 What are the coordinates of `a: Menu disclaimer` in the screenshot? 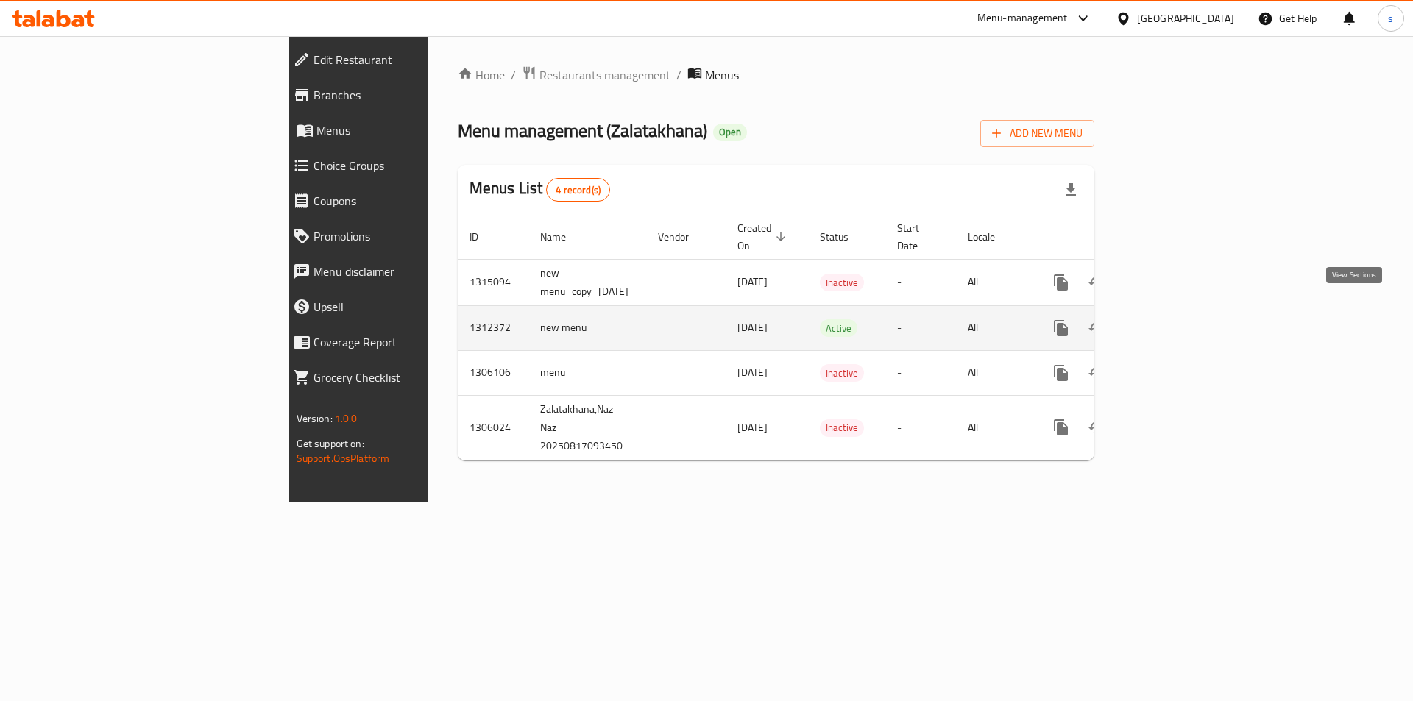 It's located at (403, 272).